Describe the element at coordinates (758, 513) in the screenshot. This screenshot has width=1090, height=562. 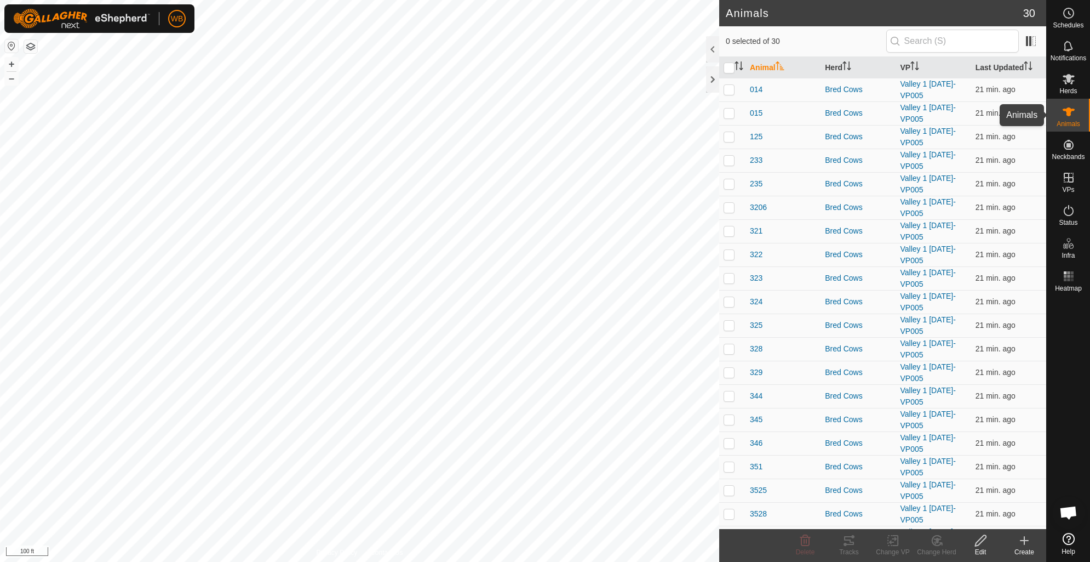
I see `span: 3528` at that location.